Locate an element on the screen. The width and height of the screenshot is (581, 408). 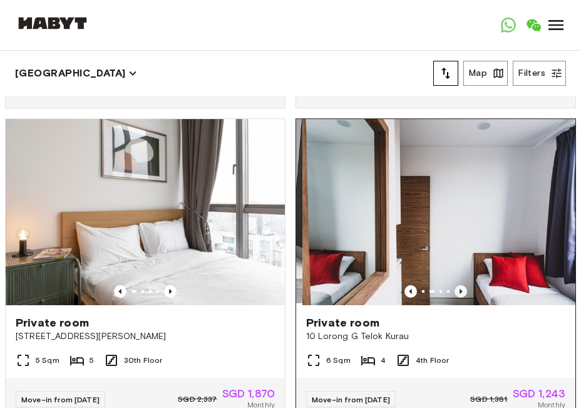
span: 5 Sqm is located at coordinates (48, 360).